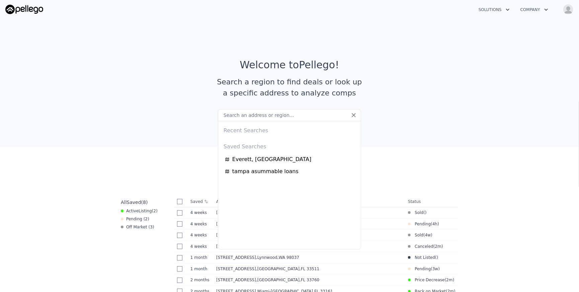  Describe the element at coordinates (423, 257) in the screenshot. I see `span: Not Listed (` at that location.